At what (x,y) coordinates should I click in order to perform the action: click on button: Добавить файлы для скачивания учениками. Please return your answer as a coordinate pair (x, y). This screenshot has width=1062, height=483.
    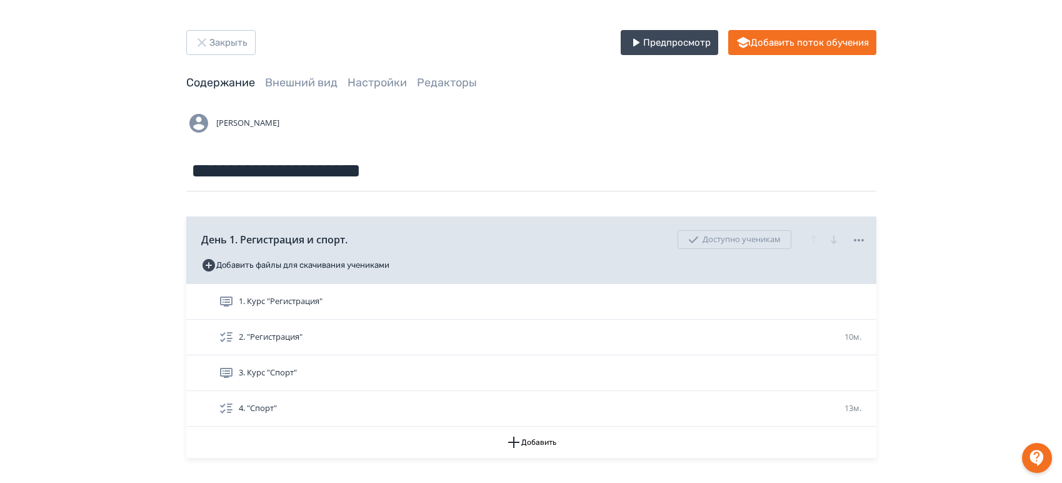
    Looking at the image, I should click on (295, 265).